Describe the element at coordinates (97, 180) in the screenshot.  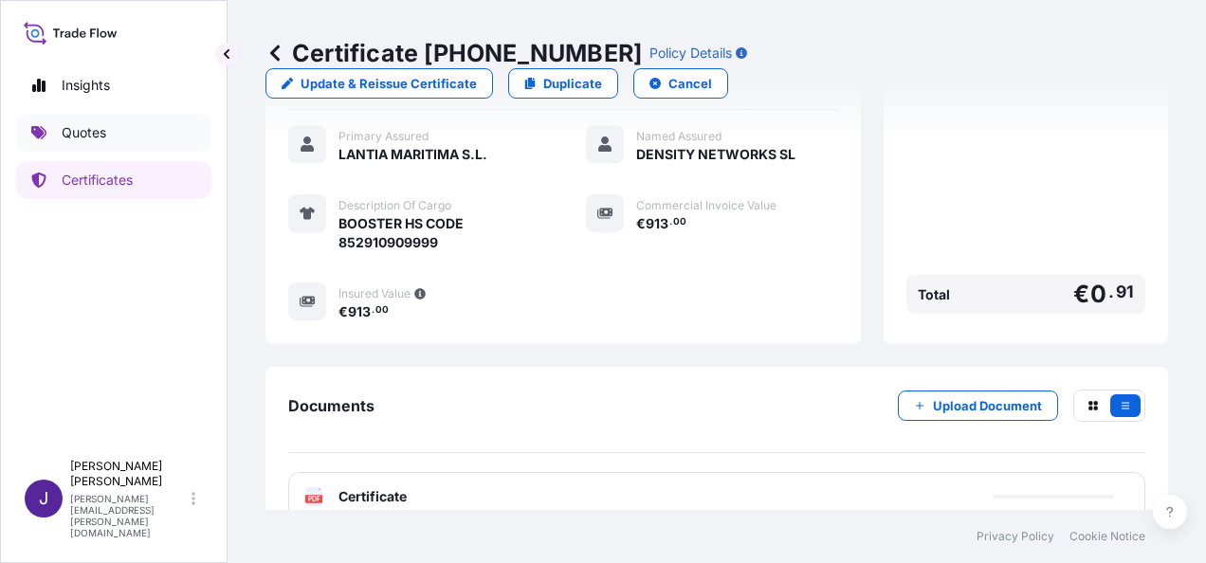
I see `p: Certificates` at that location.